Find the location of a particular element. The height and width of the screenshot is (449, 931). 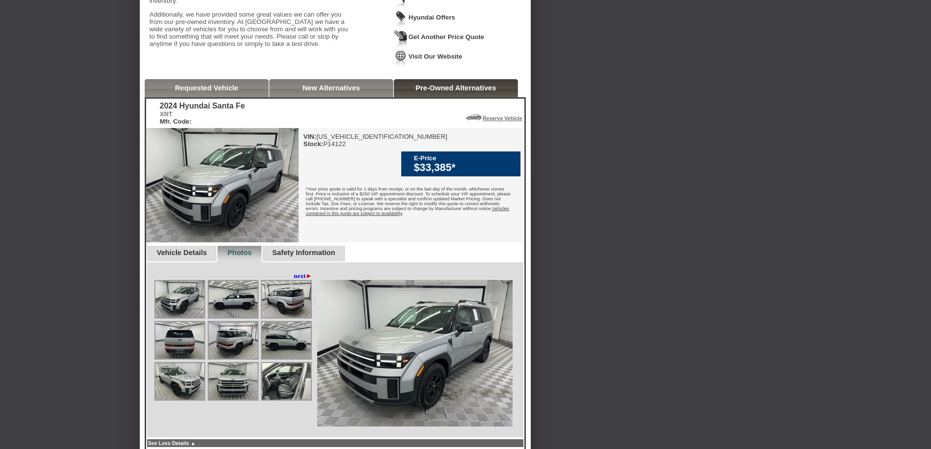

div: E-Price is located at coordinates (465, 158).